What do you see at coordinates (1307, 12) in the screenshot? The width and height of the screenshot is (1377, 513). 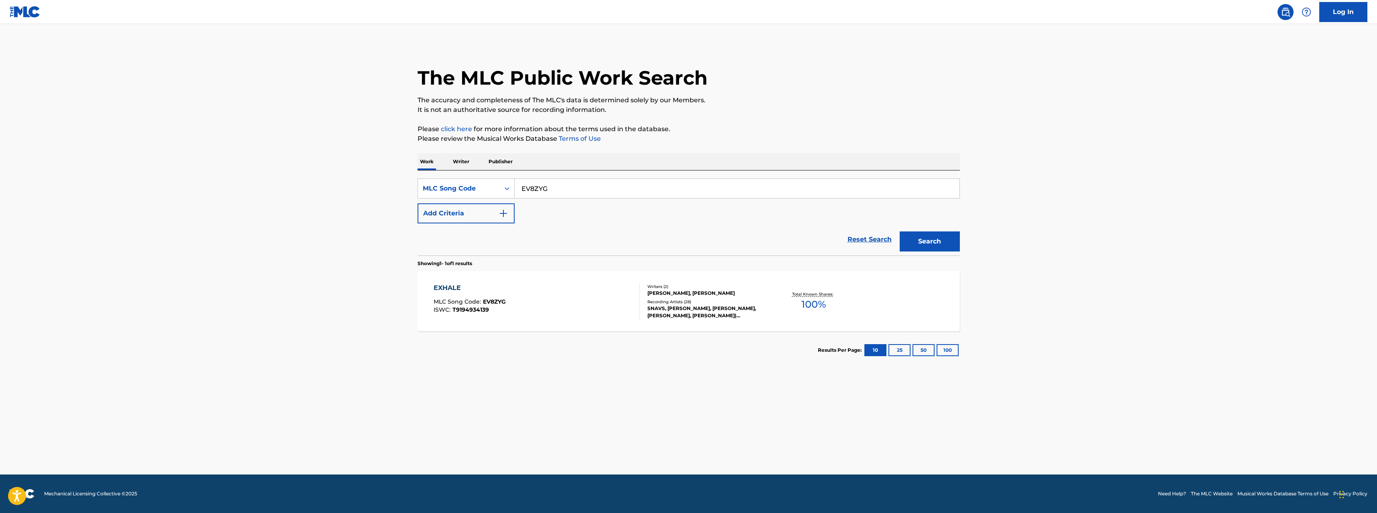 I see `div: Help` at bounding box center [1307, 12].